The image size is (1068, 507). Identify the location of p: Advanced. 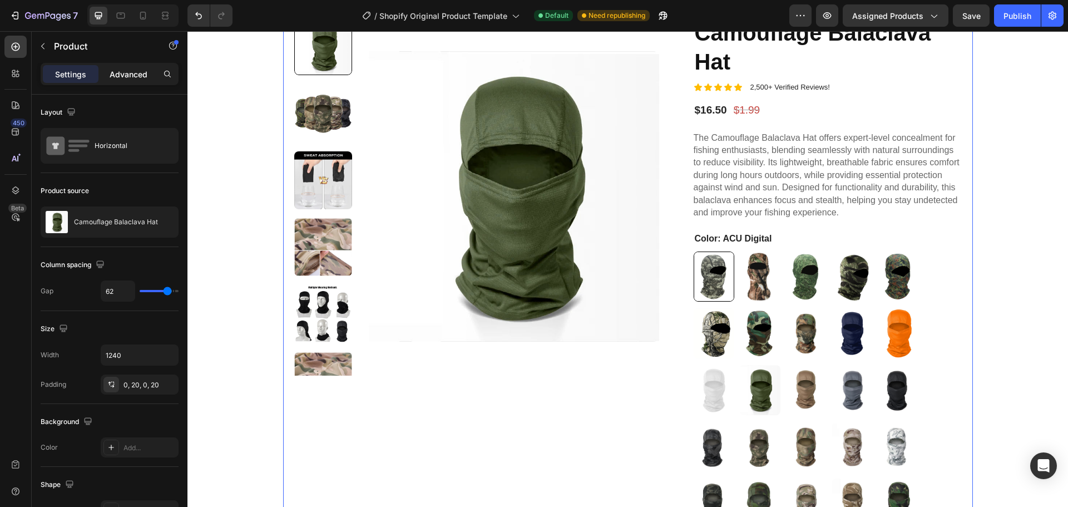
(128, 74).